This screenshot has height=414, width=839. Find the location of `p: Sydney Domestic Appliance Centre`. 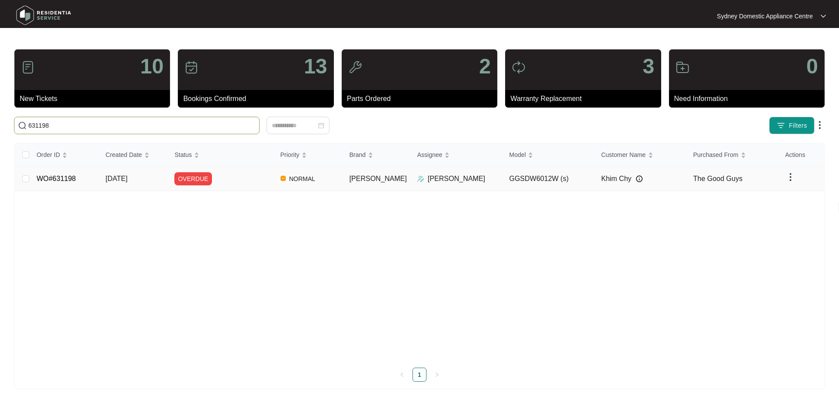

p: Sydney Domestic Appliance Centre is located at coordinates (765, 16).